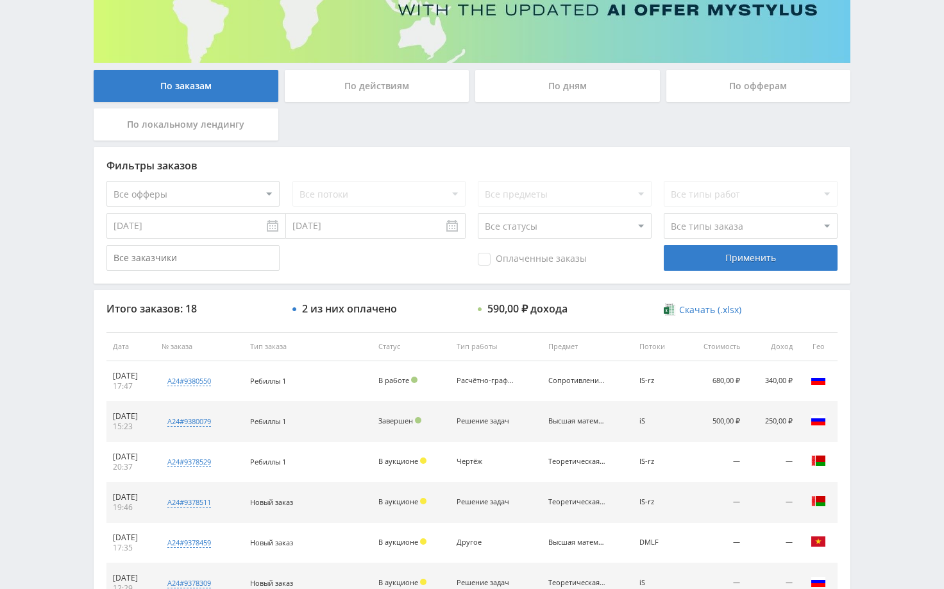 This screenshot has width=944, height=589. What do you see at coordinates (486, 542) in the screenshot?
I see `div: Другое` at bounding box center [486, 542].